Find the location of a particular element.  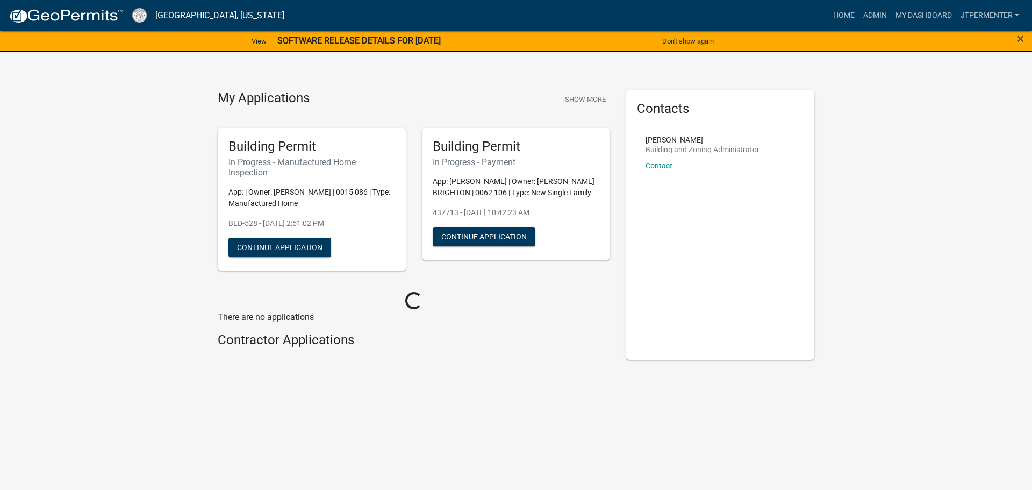

a: Contact is located at coordinates (659, 166).